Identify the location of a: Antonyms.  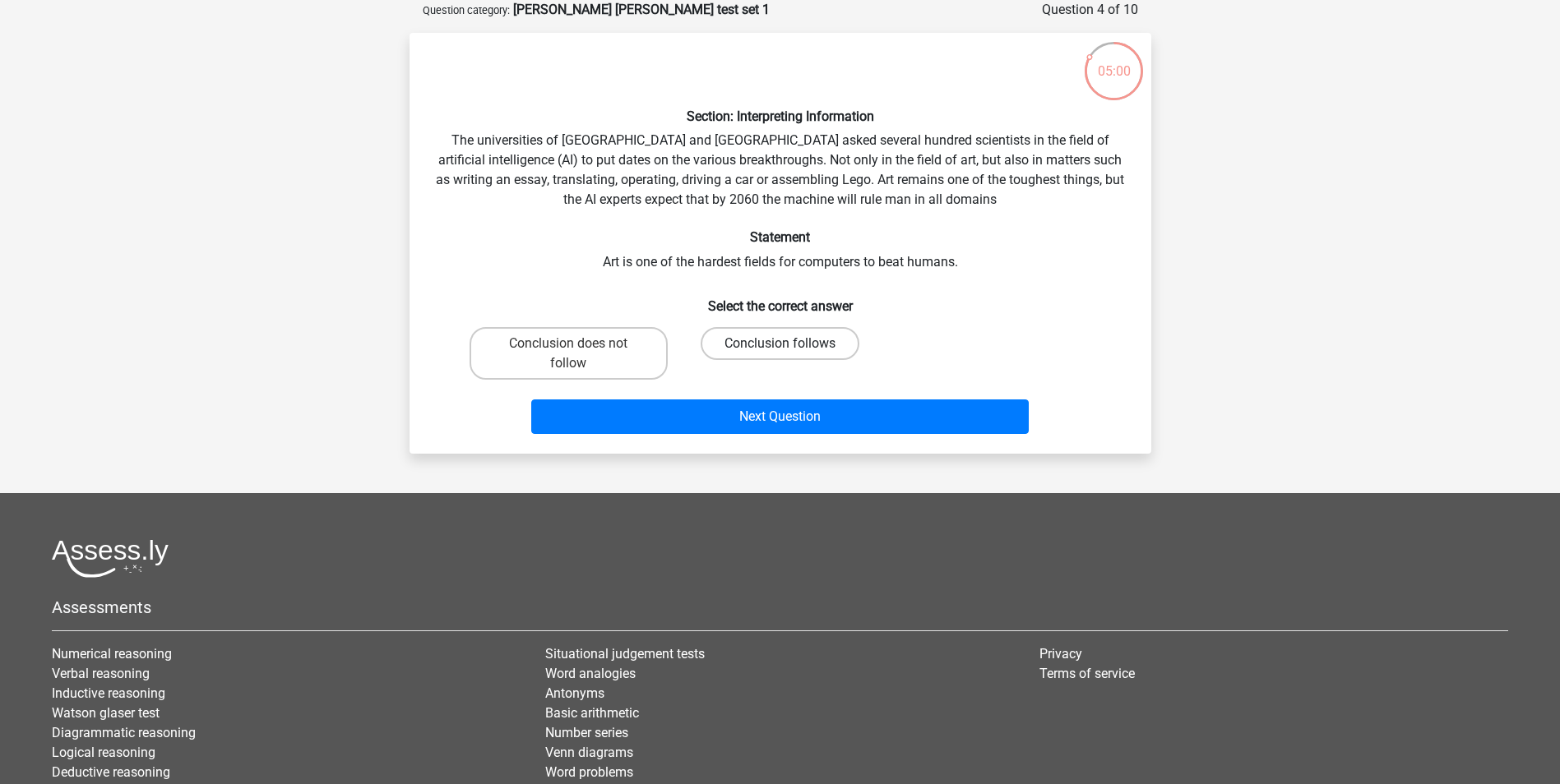
(575, 693).